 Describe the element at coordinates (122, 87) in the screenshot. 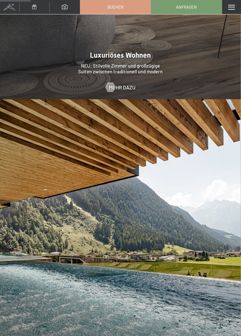

I see `span: Mehr dazu` at that location.